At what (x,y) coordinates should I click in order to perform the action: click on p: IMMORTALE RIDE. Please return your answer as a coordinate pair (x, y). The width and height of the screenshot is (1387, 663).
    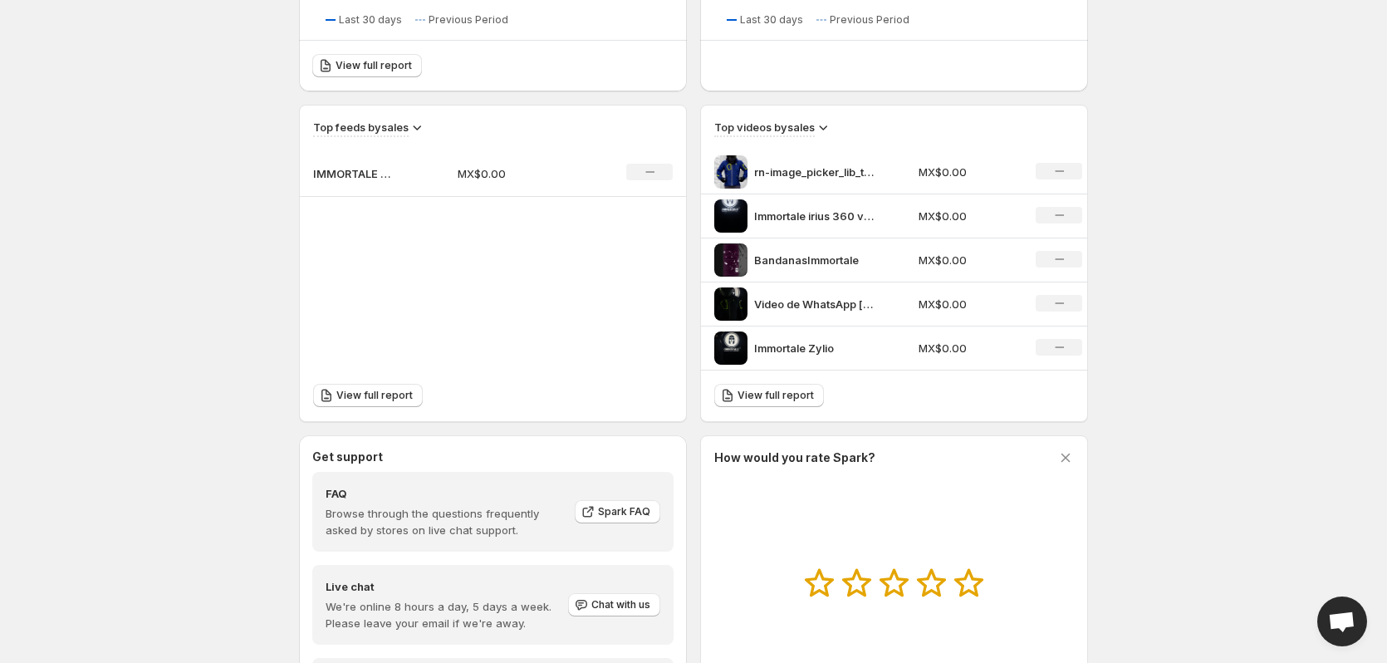
    Looking at the image, I should click on (355, 174).